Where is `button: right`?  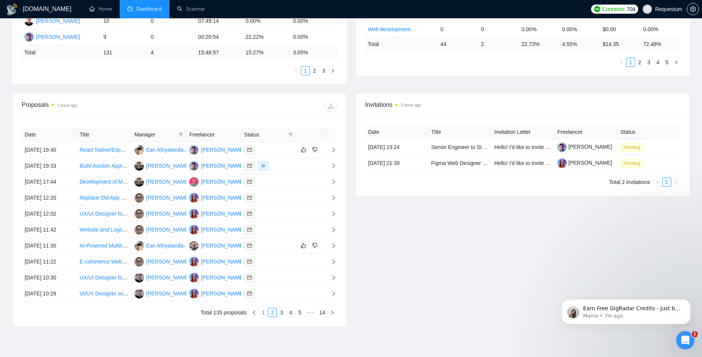 button: right is located at coordinates (677, 62).